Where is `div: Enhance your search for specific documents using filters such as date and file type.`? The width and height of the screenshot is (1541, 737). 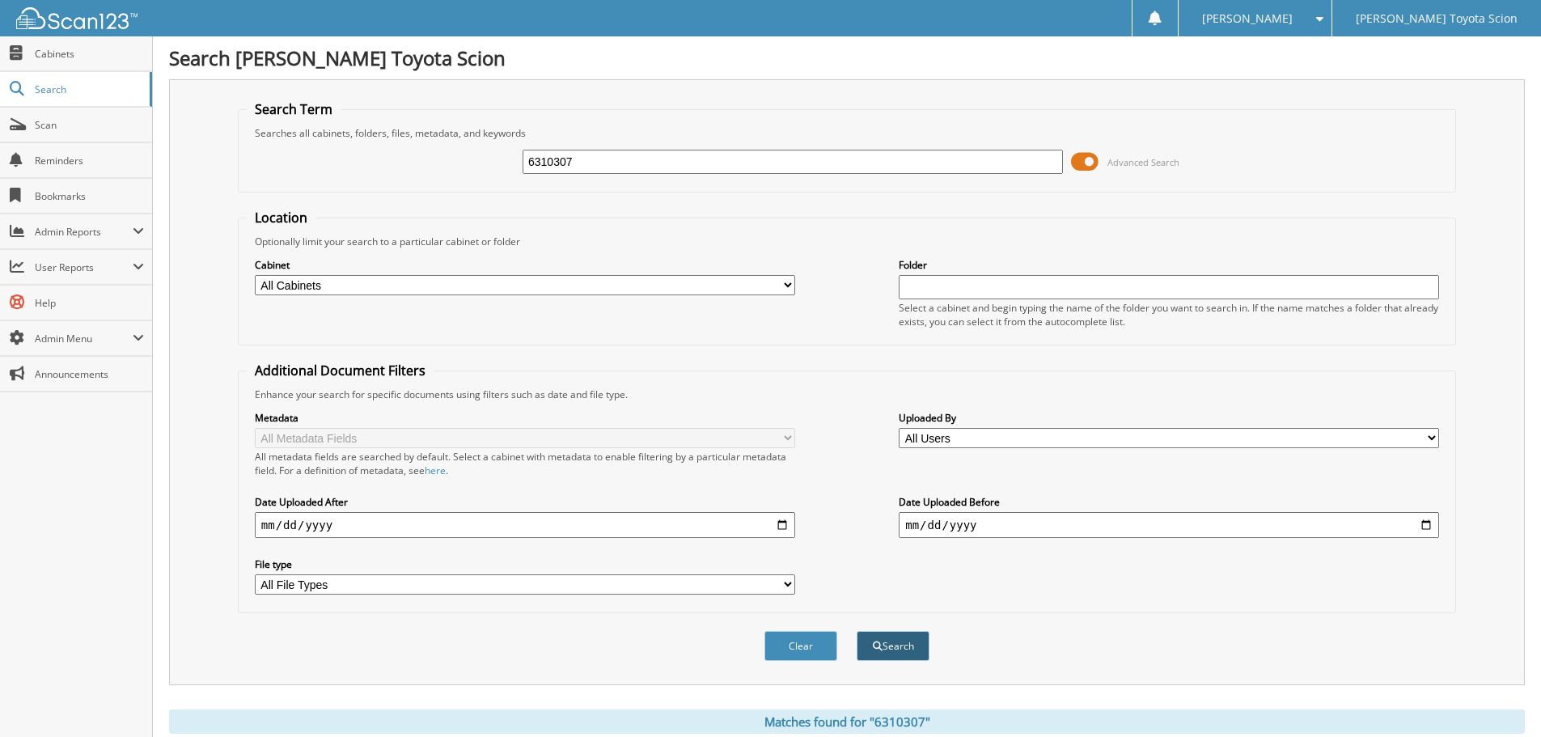
div: Enhance your search for specific documents using filters such as date and file type. is located at coordinates (847, 394).